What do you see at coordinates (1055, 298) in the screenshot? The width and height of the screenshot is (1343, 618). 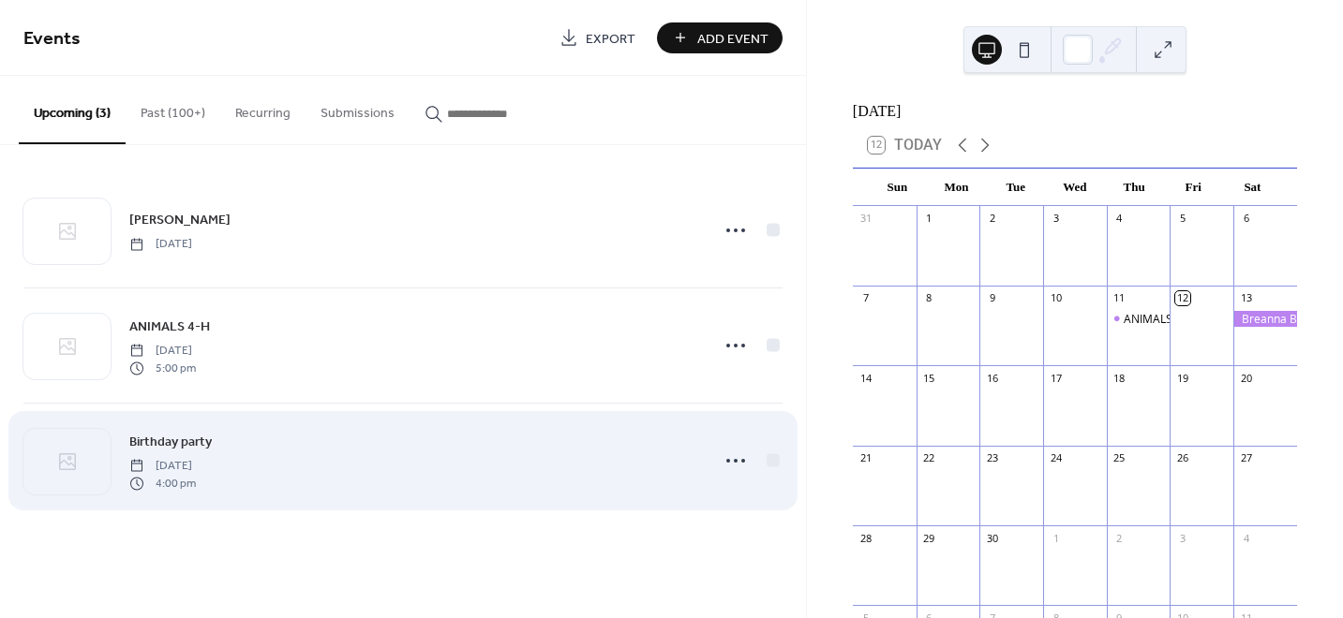 I see `div: 10` at bounding box center [1055, 298].